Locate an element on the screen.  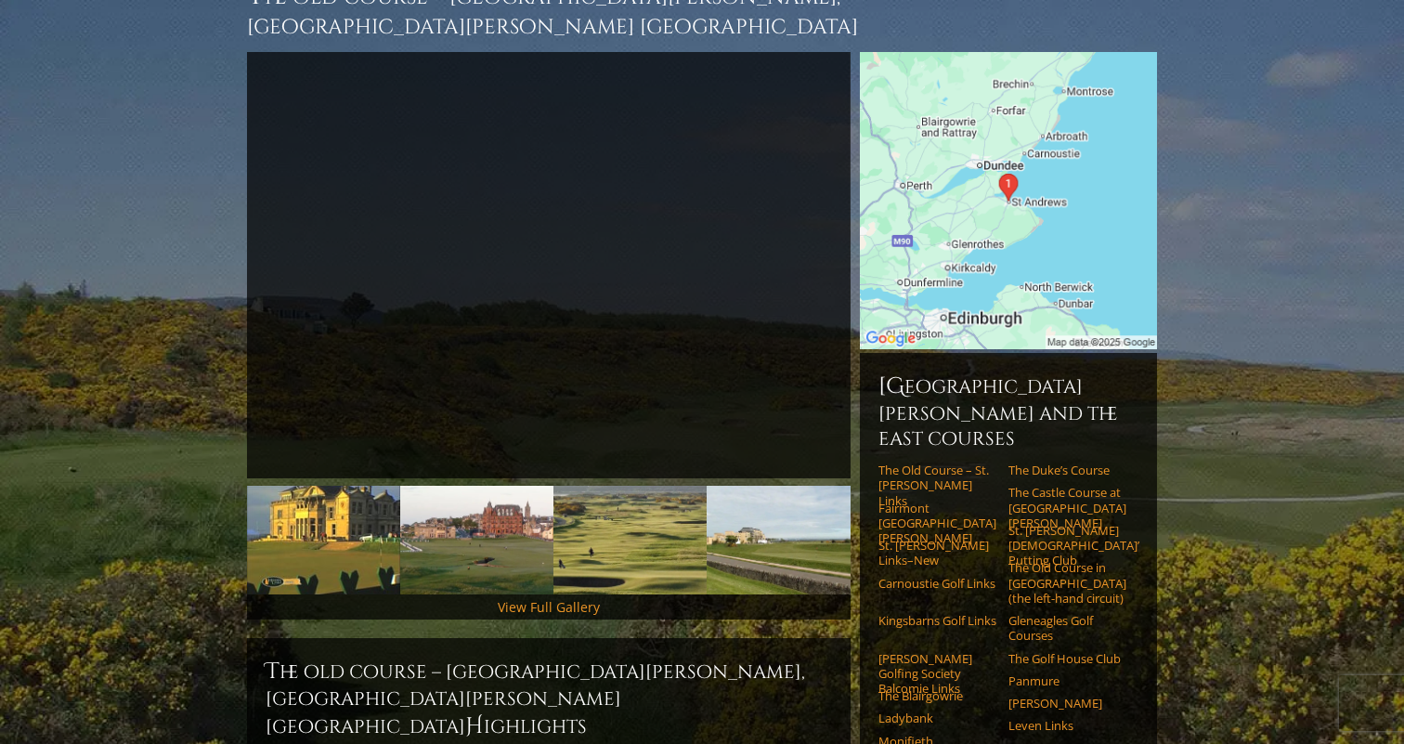
a: Gleneagles Golf Courses is located at coordinates (1067, 628).